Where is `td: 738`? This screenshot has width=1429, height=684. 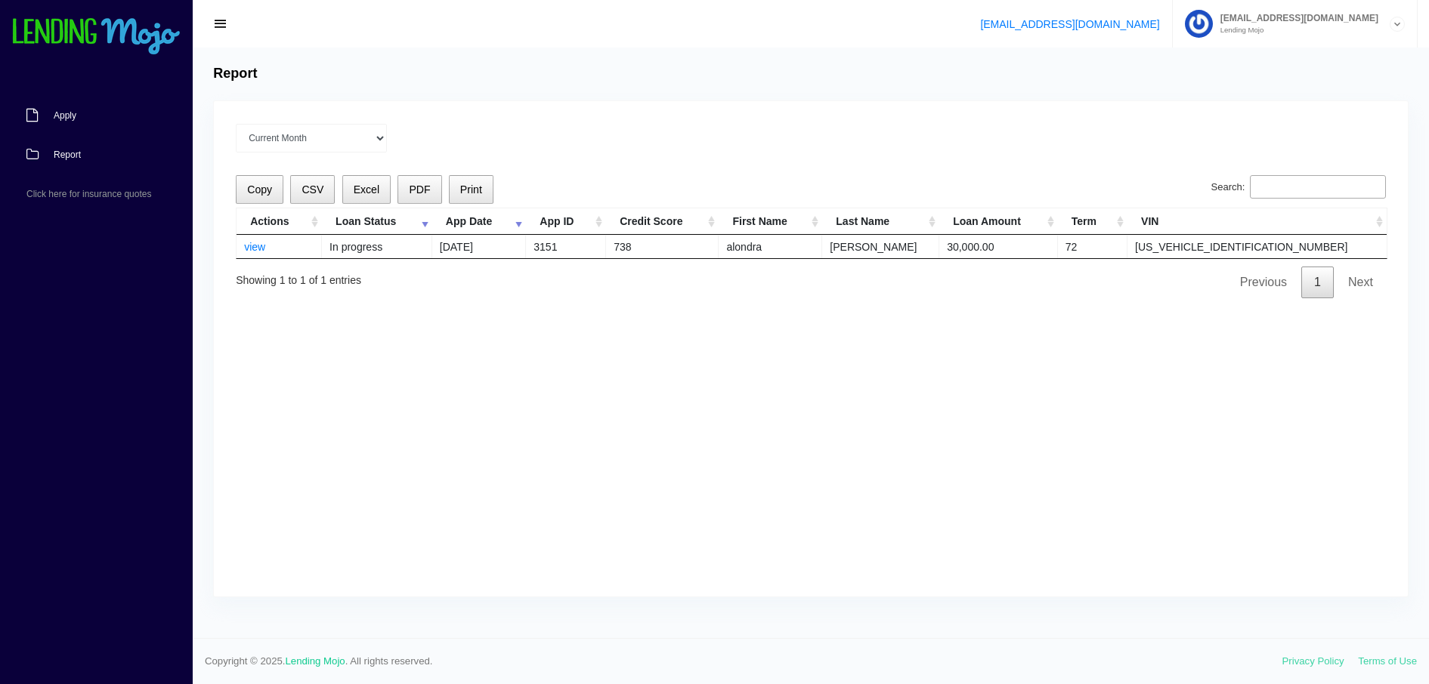
td: 738 is located at coordinates (662, 246).